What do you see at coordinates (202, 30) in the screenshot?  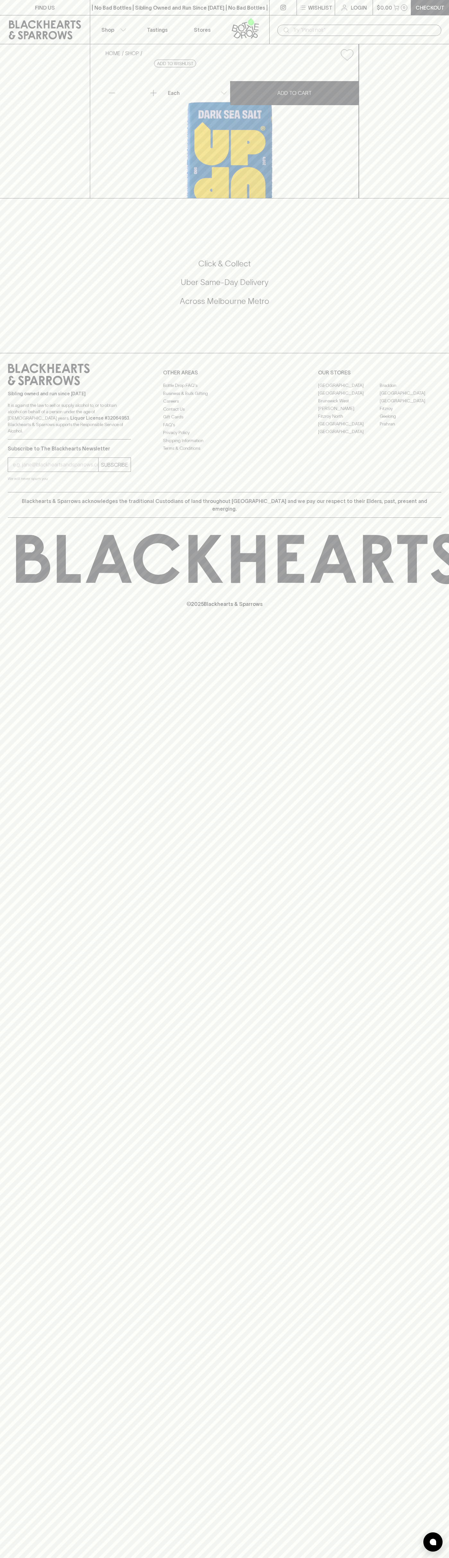 I see `p: Stores` at bounding box center [202, 30].